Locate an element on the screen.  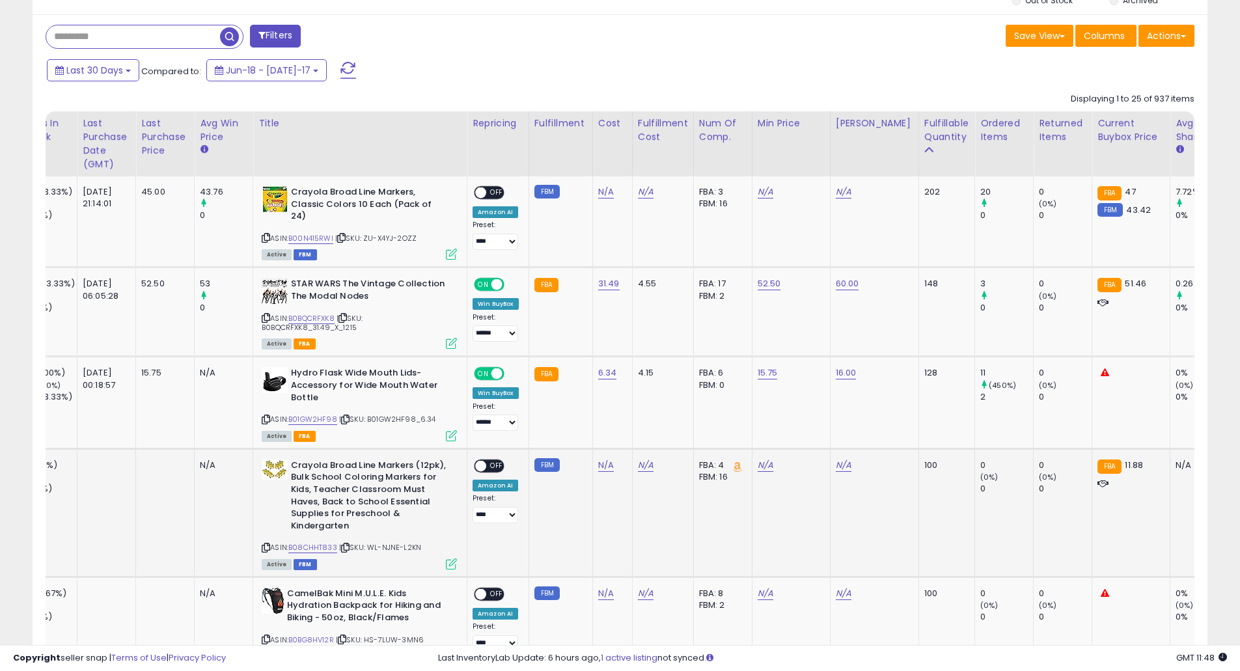
strong: Copyright is located at coordinates (36, 658).